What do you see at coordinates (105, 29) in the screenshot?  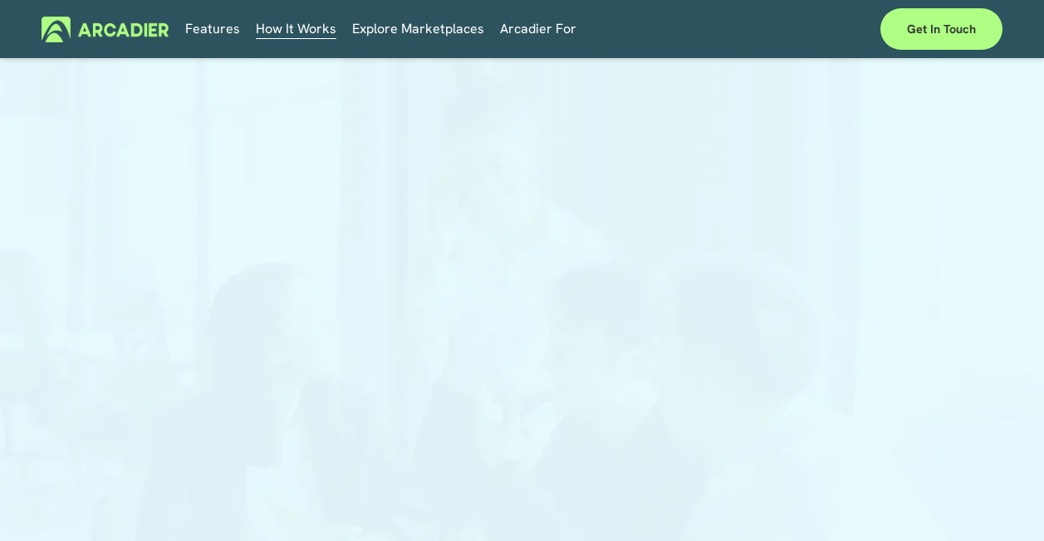 I see `img: Arcadier` at bounding box center [105, 29].